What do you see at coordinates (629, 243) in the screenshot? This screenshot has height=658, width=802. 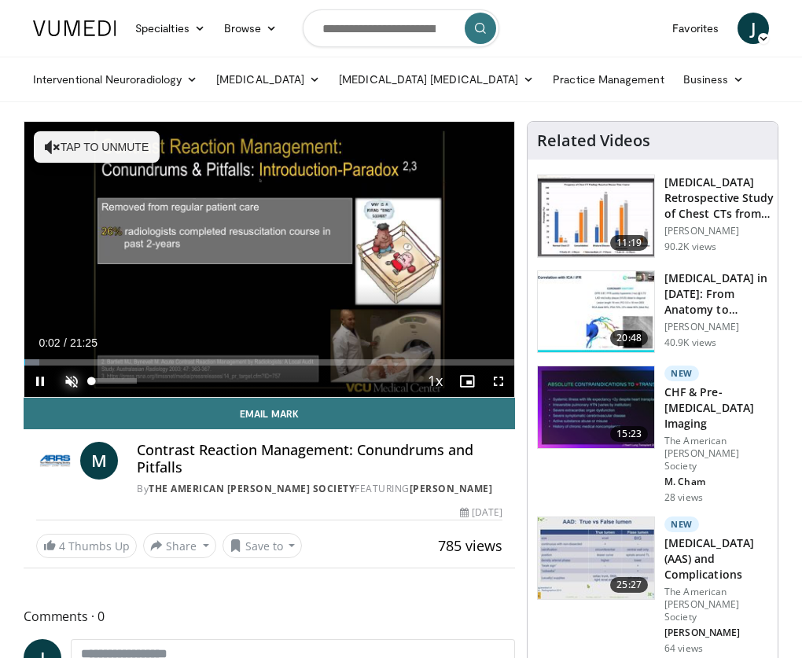 I see `span: 11:19` at bounding box center [629, 243].